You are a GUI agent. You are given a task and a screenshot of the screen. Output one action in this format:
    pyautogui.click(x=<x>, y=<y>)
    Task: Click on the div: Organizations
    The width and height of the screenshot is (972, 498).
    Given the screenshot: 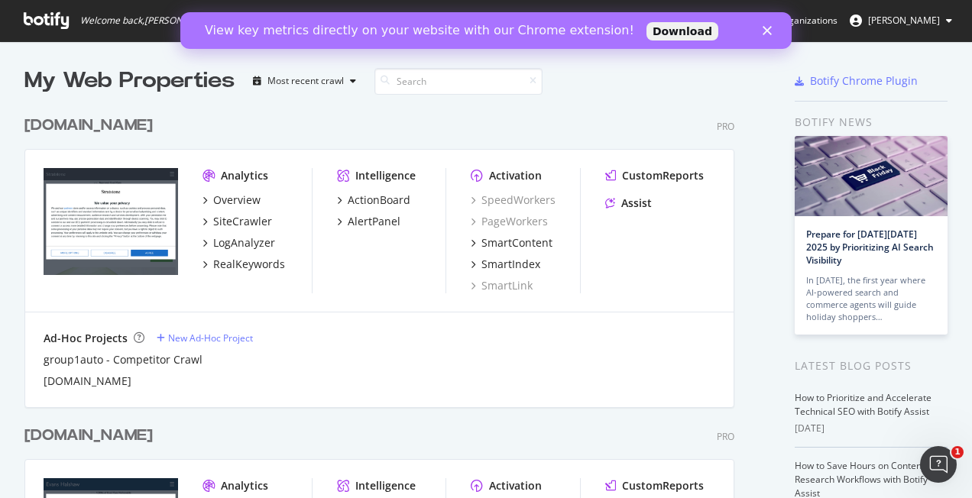 What is the action you would take?
    pyautogui.click(x=798, y=21)
    